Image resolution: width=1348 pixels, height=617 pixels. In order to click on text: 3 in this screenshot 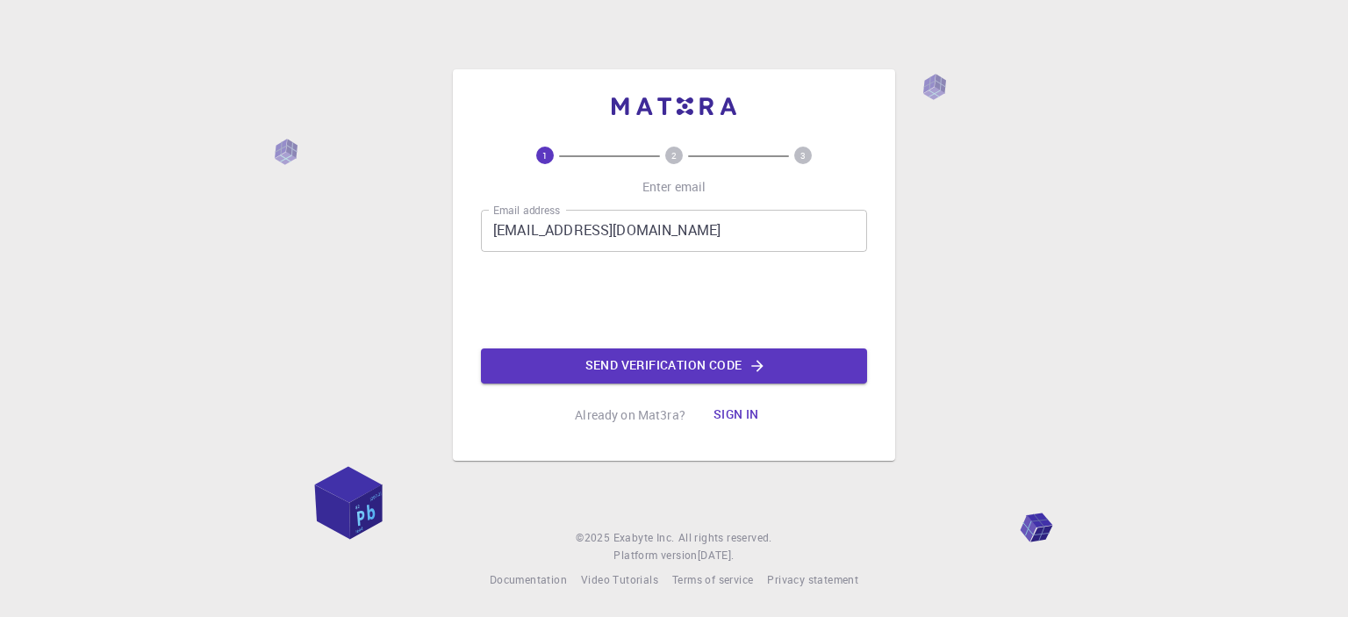, I will do `click(803, 155)`.